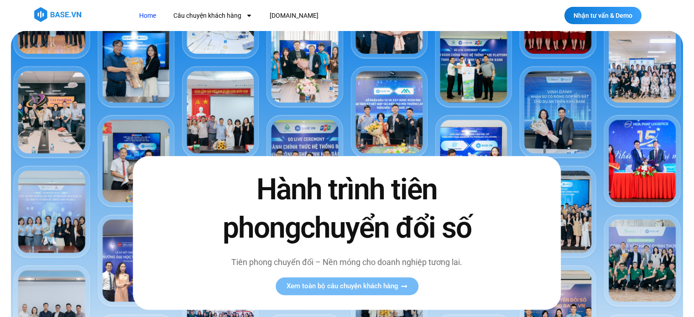 The height and width of the screenshot is (317, 694). What do you see at coordinates (603, 16) in the screenshot?
I see `a: Nhận tư vấn & Demo` at bounding box center [603, 16].